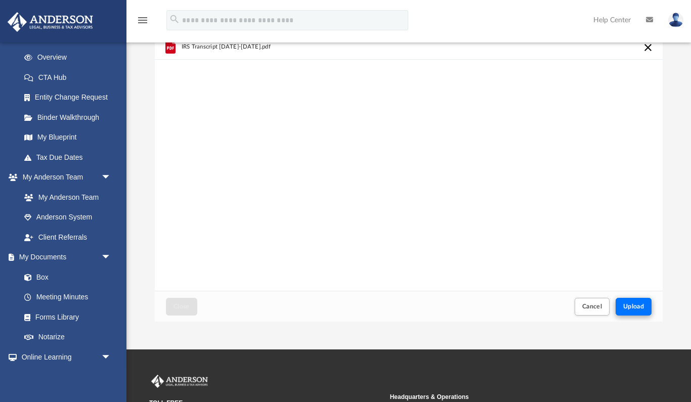  Describe the element at coordinates (64, 258) in the screenshot. I see `a: My Documentsarrow_drop_down` at that location.